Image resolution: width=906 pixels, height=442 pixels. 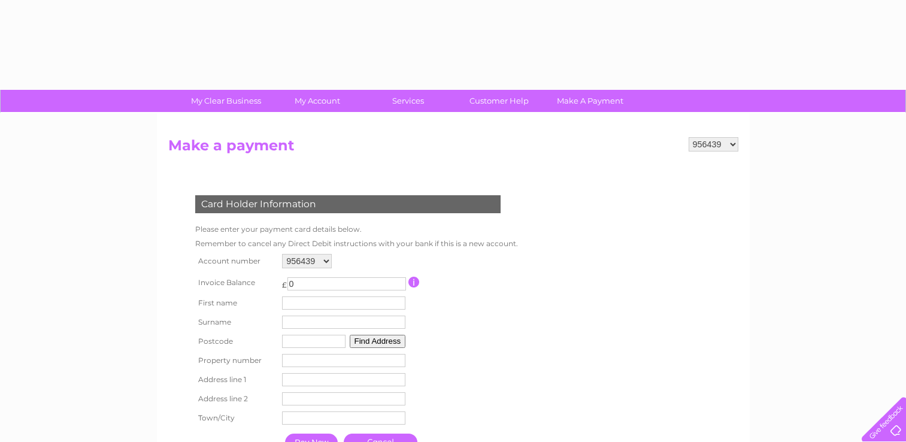 What do you see at coordinates (356, 244) in the screenshot?
I see `td: Remember to cancel any Direct Debit instructions with your bank if this is a new account.` at bounding box center [356, 244].